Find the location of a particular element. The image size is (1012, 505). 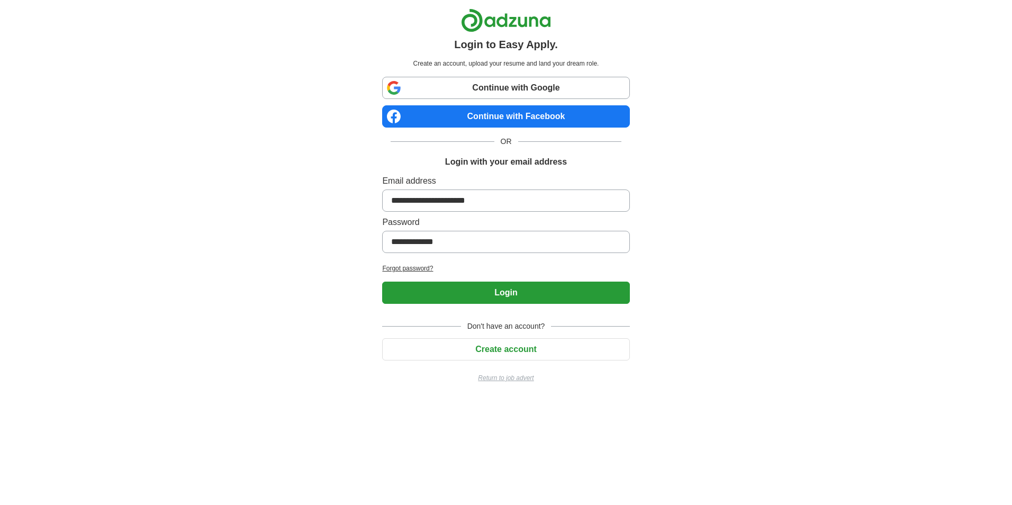

img: Adzuna logo is located at coordinates (506, 20).